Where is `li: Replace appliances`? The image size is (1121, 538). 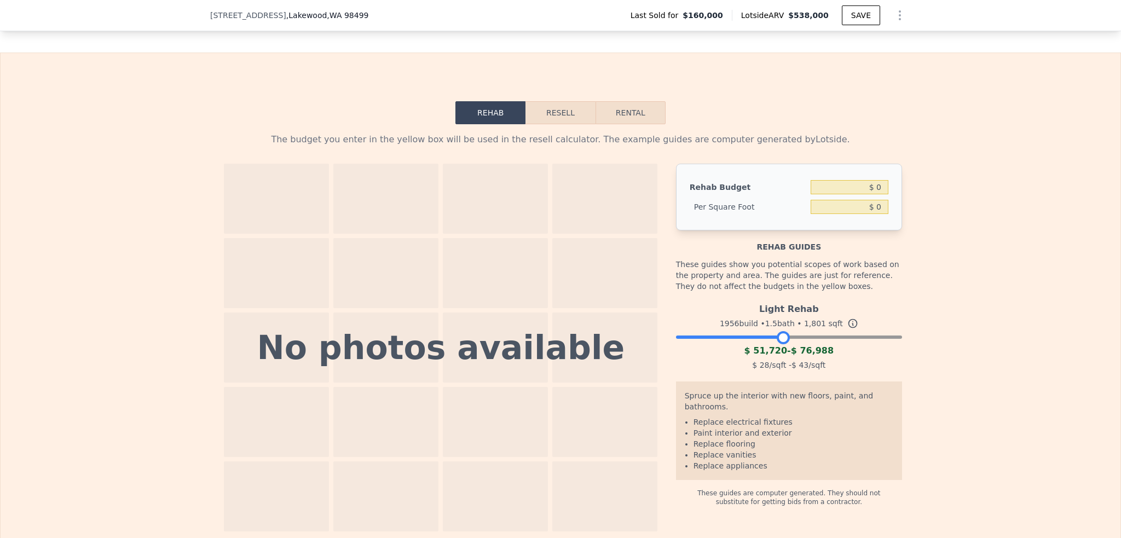
li: Replace appliances is located at coordinates (793, 466).